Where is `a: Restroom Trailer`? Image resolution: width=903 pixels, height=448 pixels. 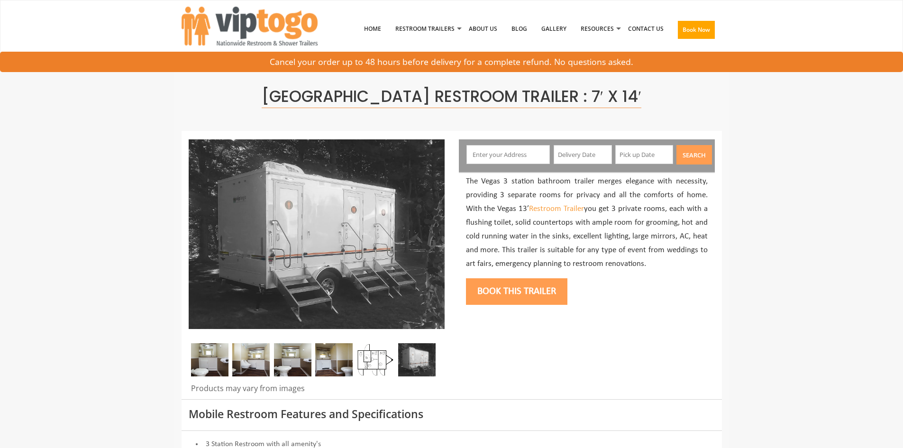
a: Restroom Trailer is located at coordinates (556, 209).